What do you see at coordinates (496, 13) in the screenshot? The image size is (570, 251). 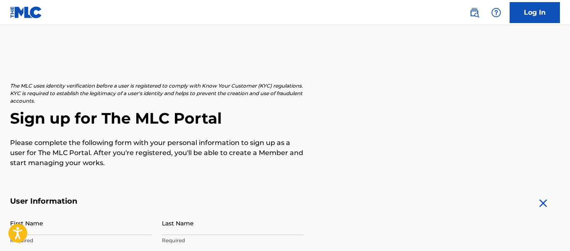 I see `img: help` at bounding box center [496, 13].